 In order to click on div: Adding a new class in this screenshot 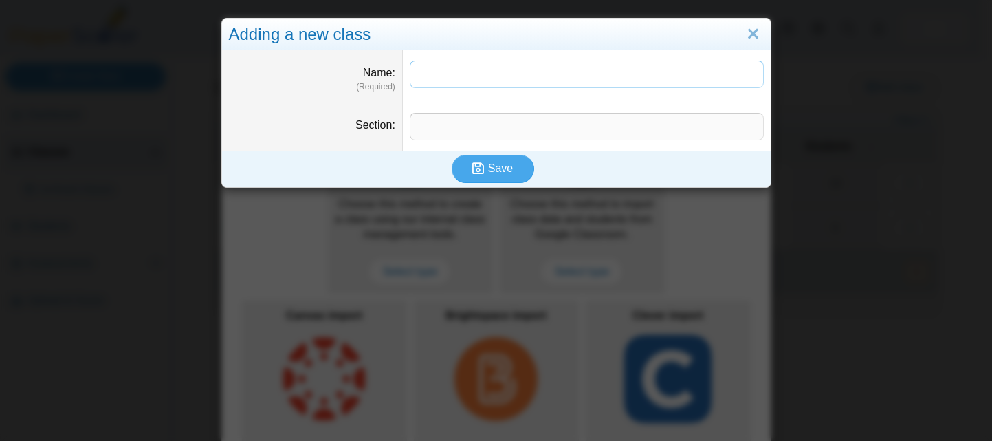, I will do `click(496, 34)`.